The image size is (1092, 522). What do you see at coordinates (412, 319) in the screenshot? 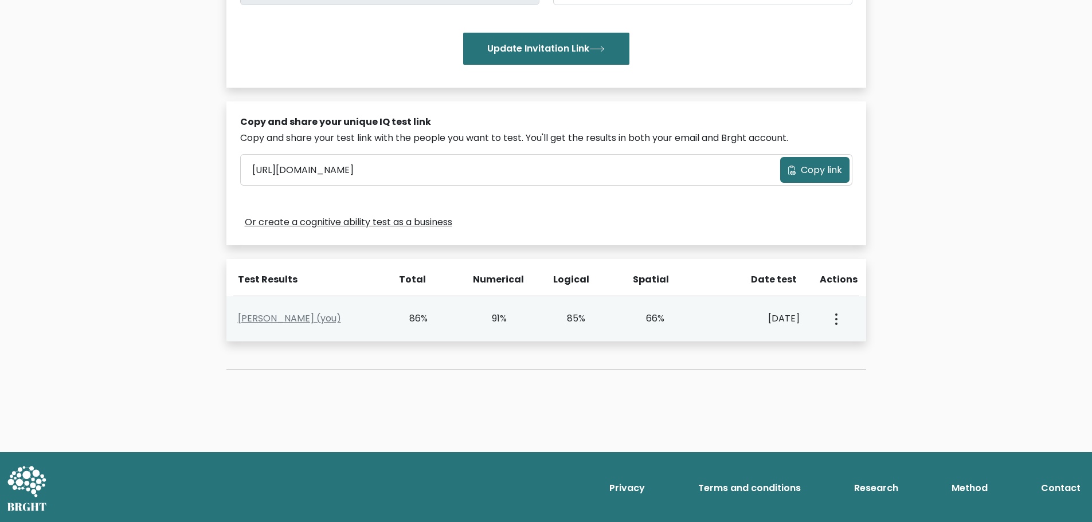
I see `div: 86%` at bounding box center [412, 319].